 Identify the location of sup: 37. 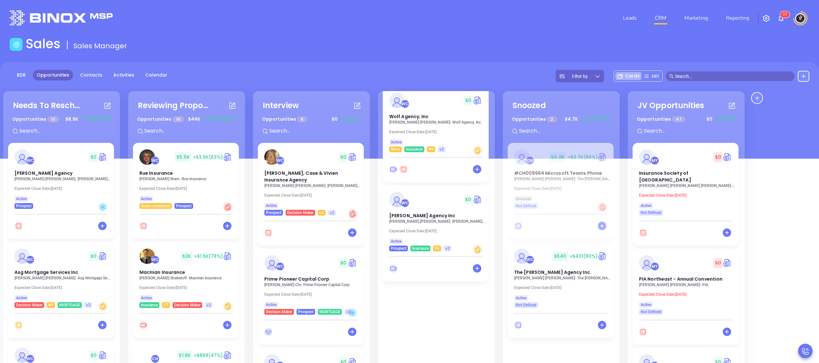
(785, 14).